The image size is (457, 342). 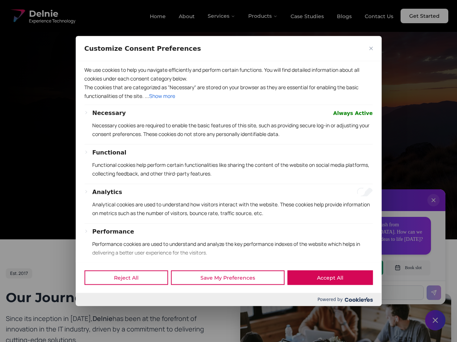 What do you see at coordinates (233, 169) in the screenshot?
I see `p: Functional cookies help perform certain functionalities like sharing the content of the website o...` at bounding box center [233, 169].